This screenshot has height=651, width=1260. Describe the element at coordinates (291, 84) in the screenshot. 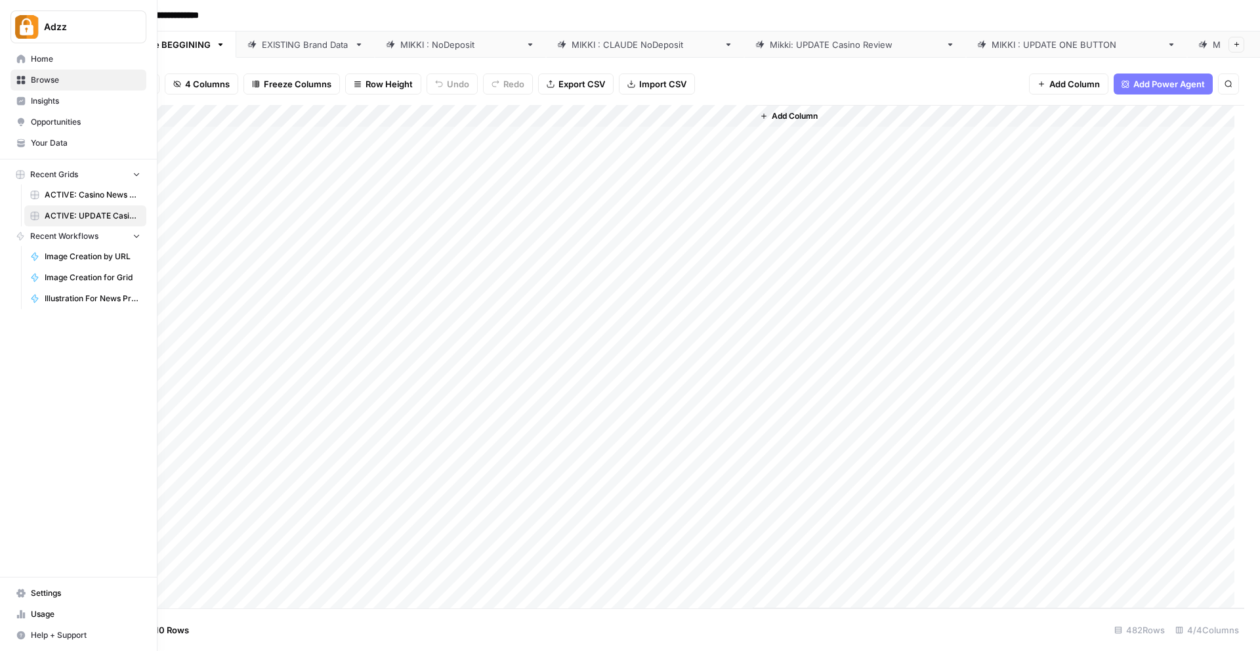

I see `button: Freeze Columns` at that location.